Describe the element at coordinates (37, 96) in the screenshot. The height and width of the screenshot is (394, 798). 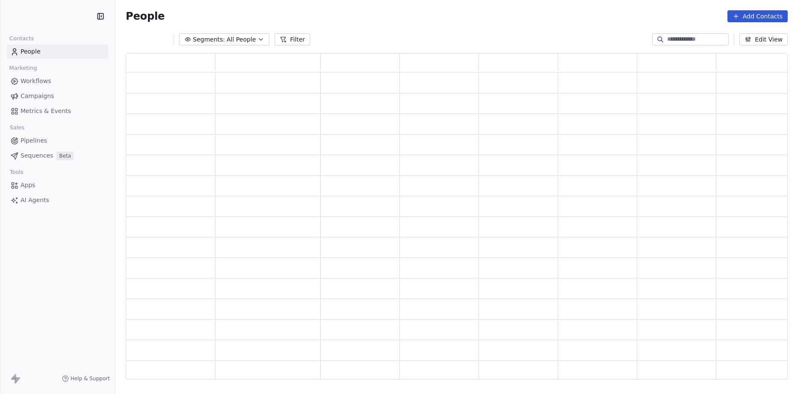
I see `span: Campaigns` at that location.